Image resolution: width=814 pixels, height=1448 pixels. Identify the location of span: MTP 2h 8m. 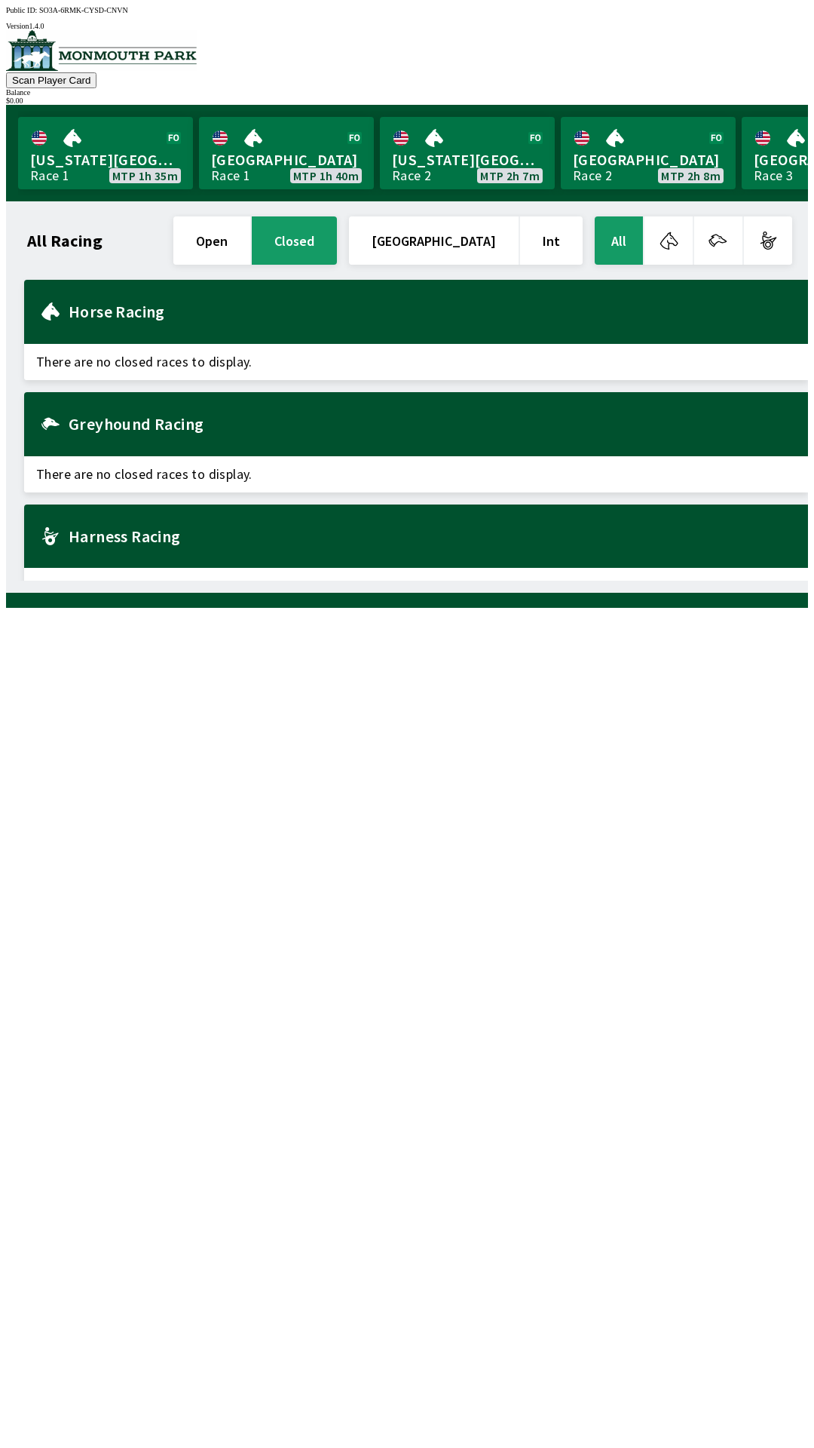
(691, 176).